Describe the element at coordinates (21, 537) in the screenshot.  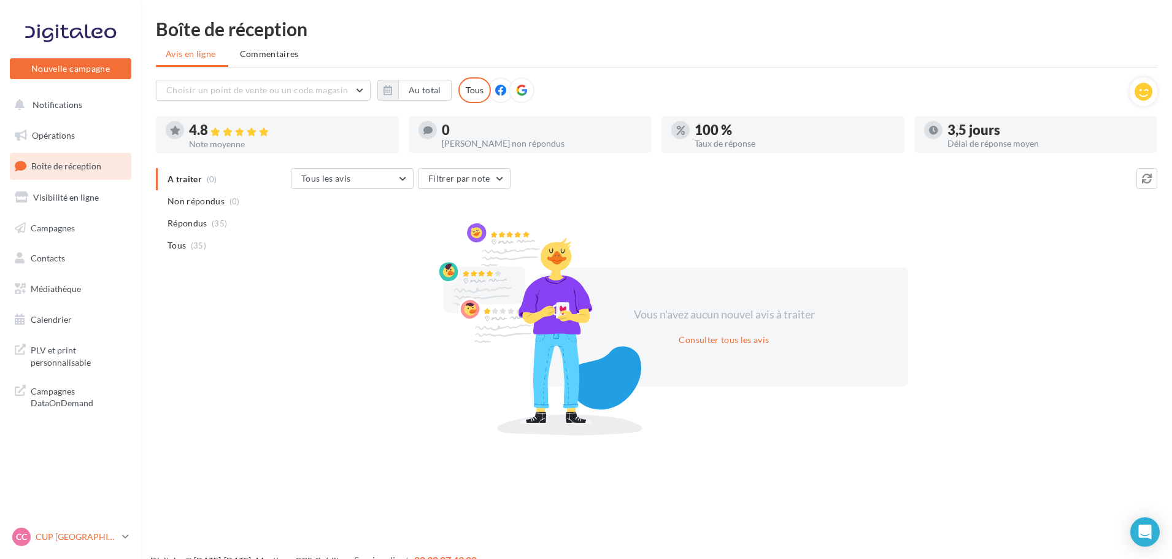
I see `span: CC` at that location.